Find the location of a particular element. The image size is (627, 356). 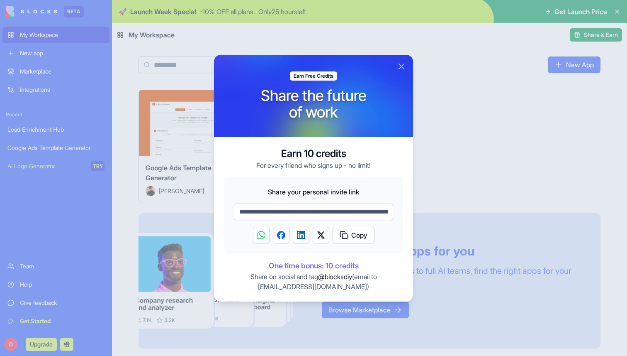

button: Share on LinkedIn is located at coordinates (301, 235).